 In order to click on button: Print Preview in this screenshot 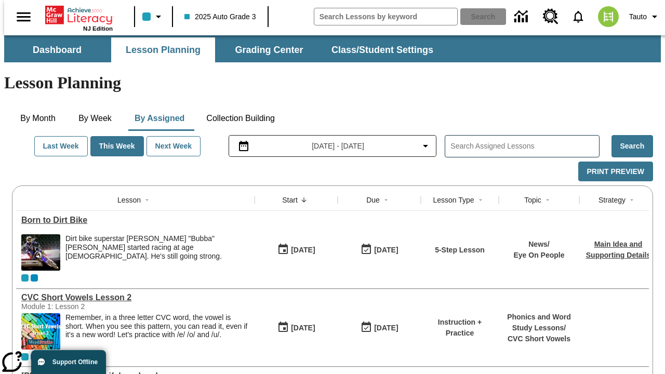, I will do `click(615, 171)`.